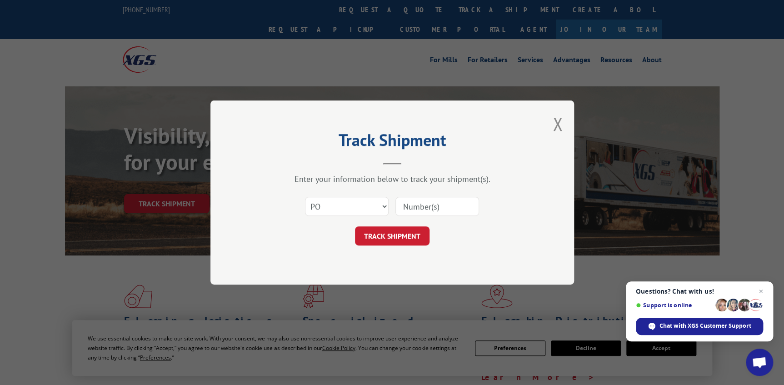  Describe the element at coordinates (674, 305) in the screenshot. I see `span: Support is online` at that location.